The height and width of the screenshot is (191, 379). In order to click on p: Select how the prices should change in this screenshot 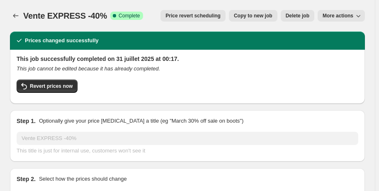, I will do `click(83, 179)`.